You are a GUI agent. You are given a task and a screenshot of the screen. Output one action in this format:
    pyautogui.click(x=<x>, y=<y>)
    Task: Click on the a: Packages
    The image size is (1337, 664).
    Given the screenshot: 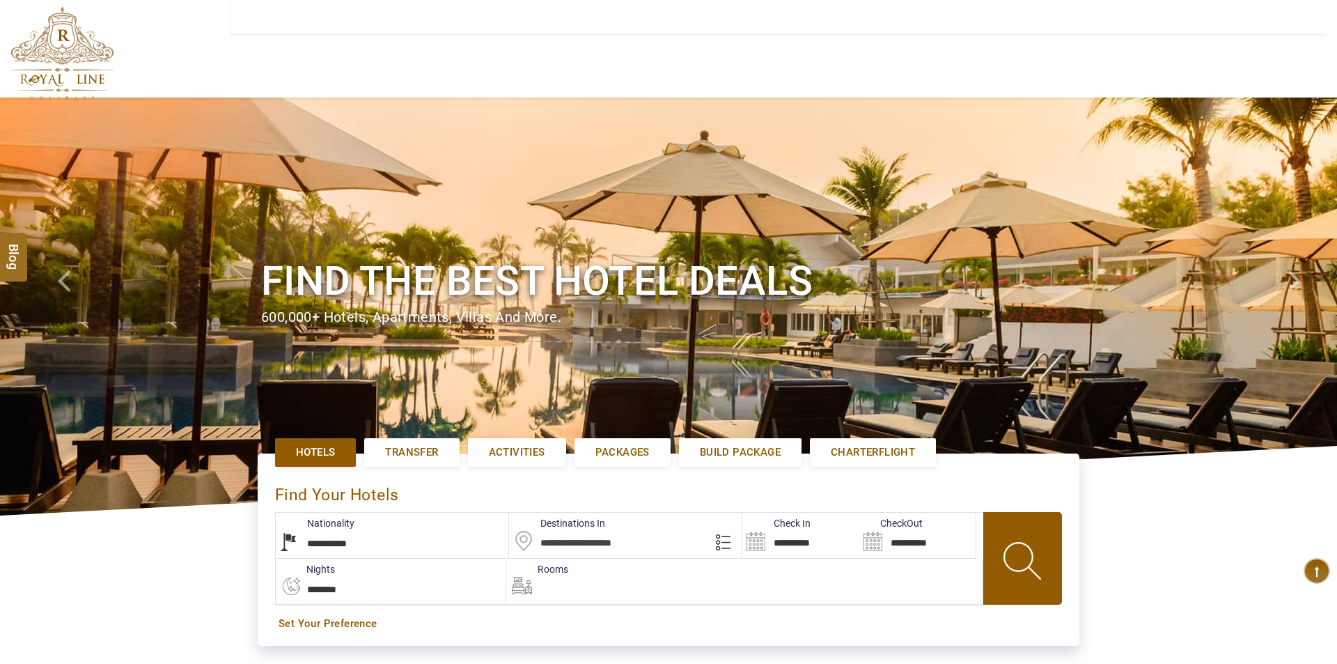 What is the action you would take?
    pyautogui.click(x=623, y=452)
    